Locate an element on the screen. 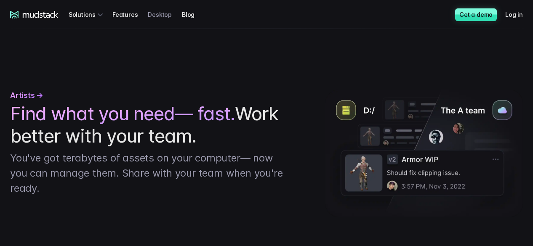 The width and height of the screenshot is (533, 246). img: hero image todo is located at coordinates (424, 153).